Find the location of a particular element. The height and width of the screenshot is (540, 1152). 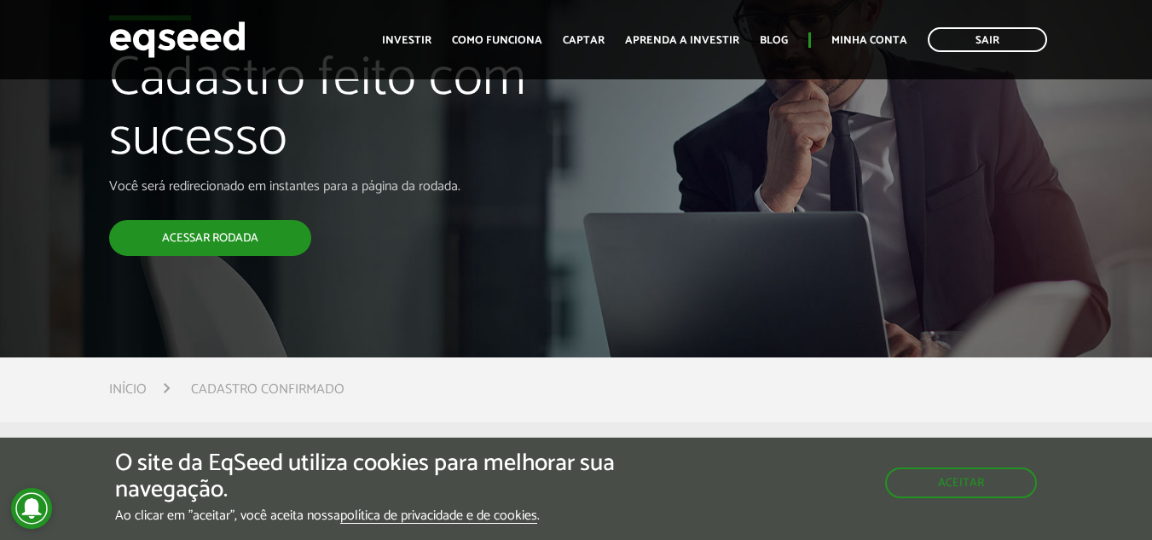

a: Blog is located at coordinates (774, 40).